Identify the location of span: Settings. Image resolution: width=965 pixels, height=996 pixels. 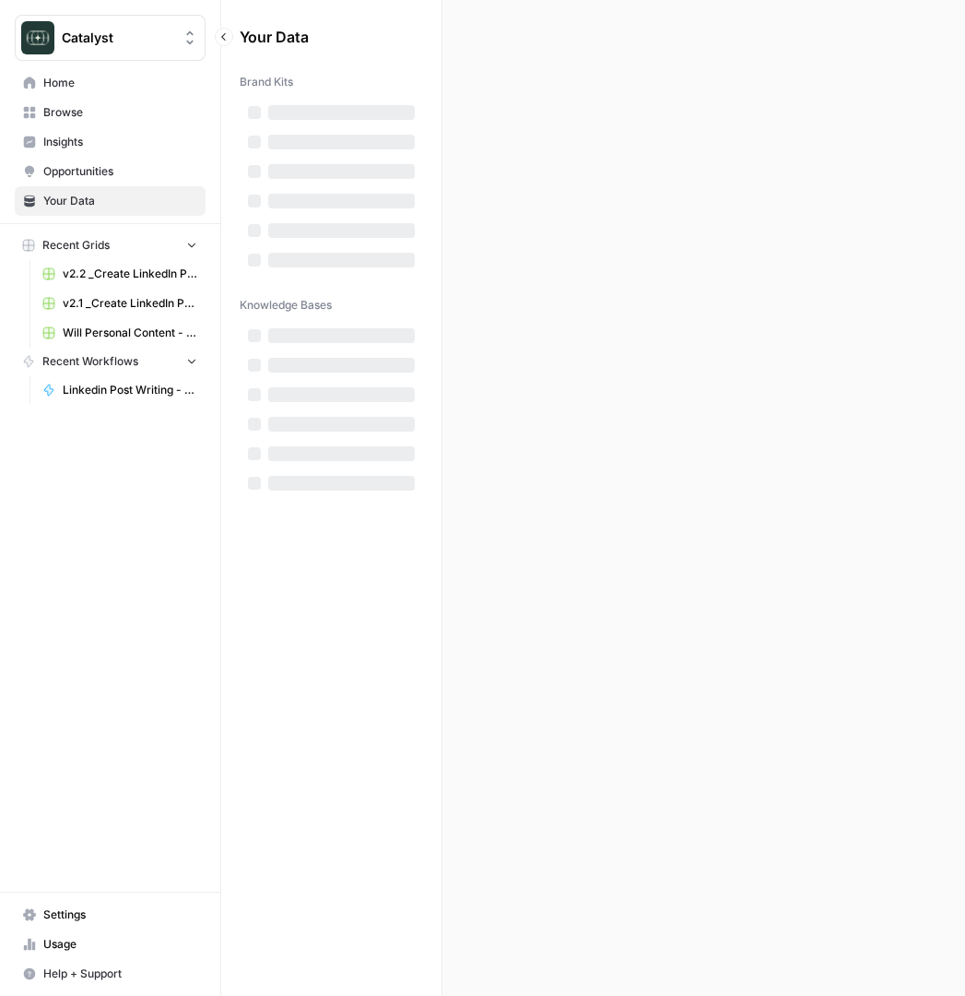
(120, 914).